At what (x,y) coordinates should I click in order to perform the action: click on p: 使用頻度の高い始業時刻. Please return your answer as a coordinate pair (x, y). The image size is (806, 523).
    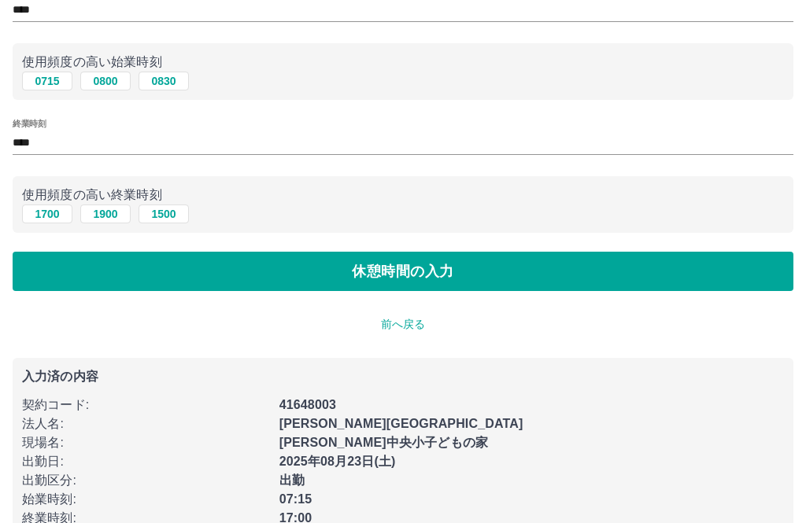
    Looking at the image, I should click on (403, 62).